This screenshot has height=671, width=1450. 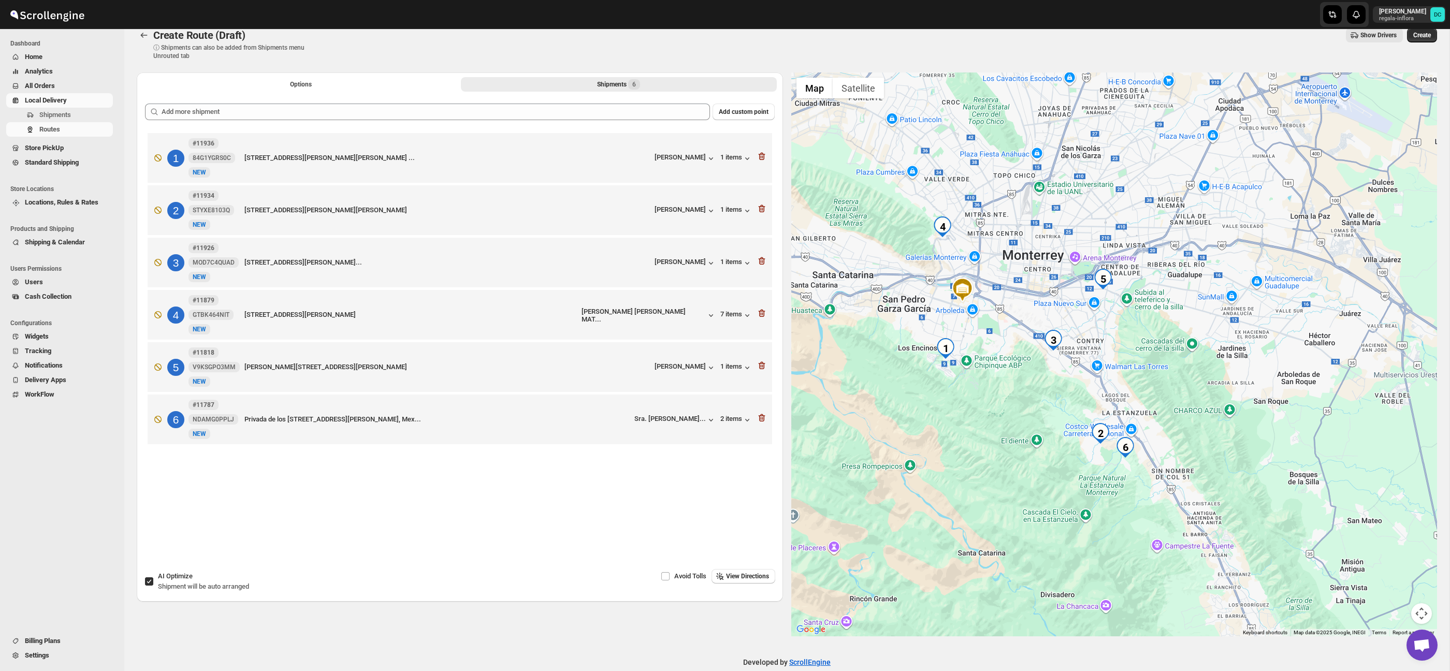 I want to click on span: Show Drivers, so click(x=1379, y=35).